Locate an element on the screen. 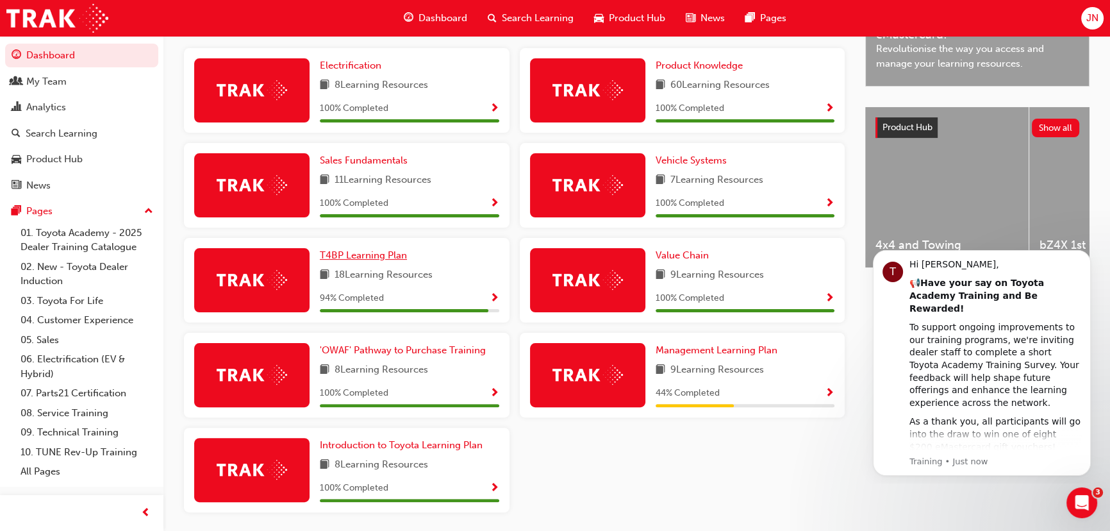 The width and height of the screenshot is (1110, 531). a: News is located at coordinates (81, 185).